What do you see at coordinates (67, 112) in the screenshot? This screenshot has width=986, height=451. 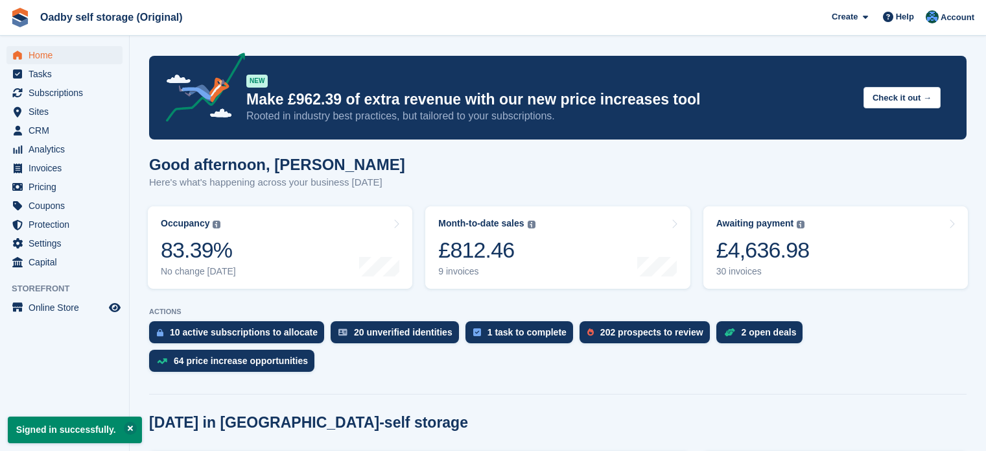 I see `span: Sites` at bounding box center [67, 112].